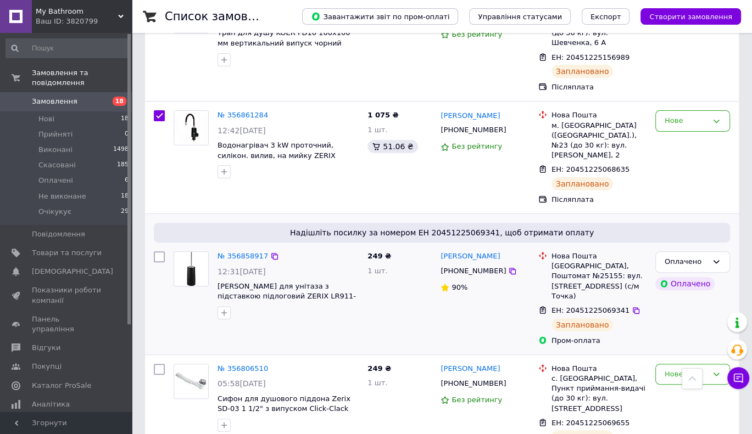 Image resolution: width=752 pixels, height=434 pixels. What do you see at coordinates (55, 212) in the screenshot?
I see `span: Очікукує` at bounding box center [55, 212].